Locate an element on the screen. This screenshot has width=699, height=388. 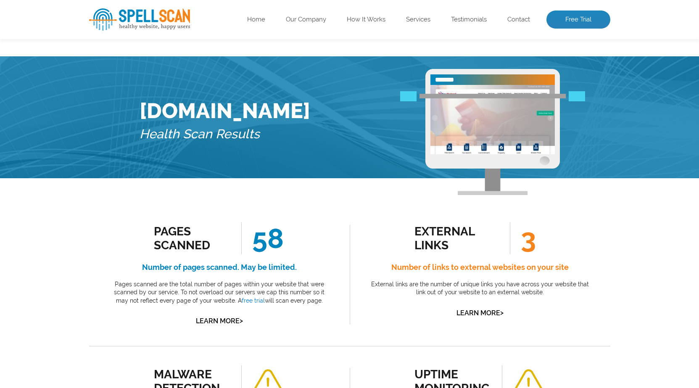
img: Free Website Analysis is located at coordinates (492, 119).